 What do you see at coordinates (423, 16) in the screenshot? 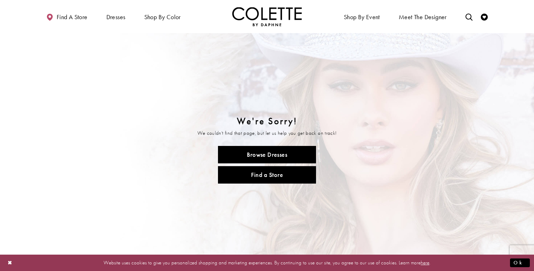
I see `a: Meet the designer` at bounding box center [423, 16].